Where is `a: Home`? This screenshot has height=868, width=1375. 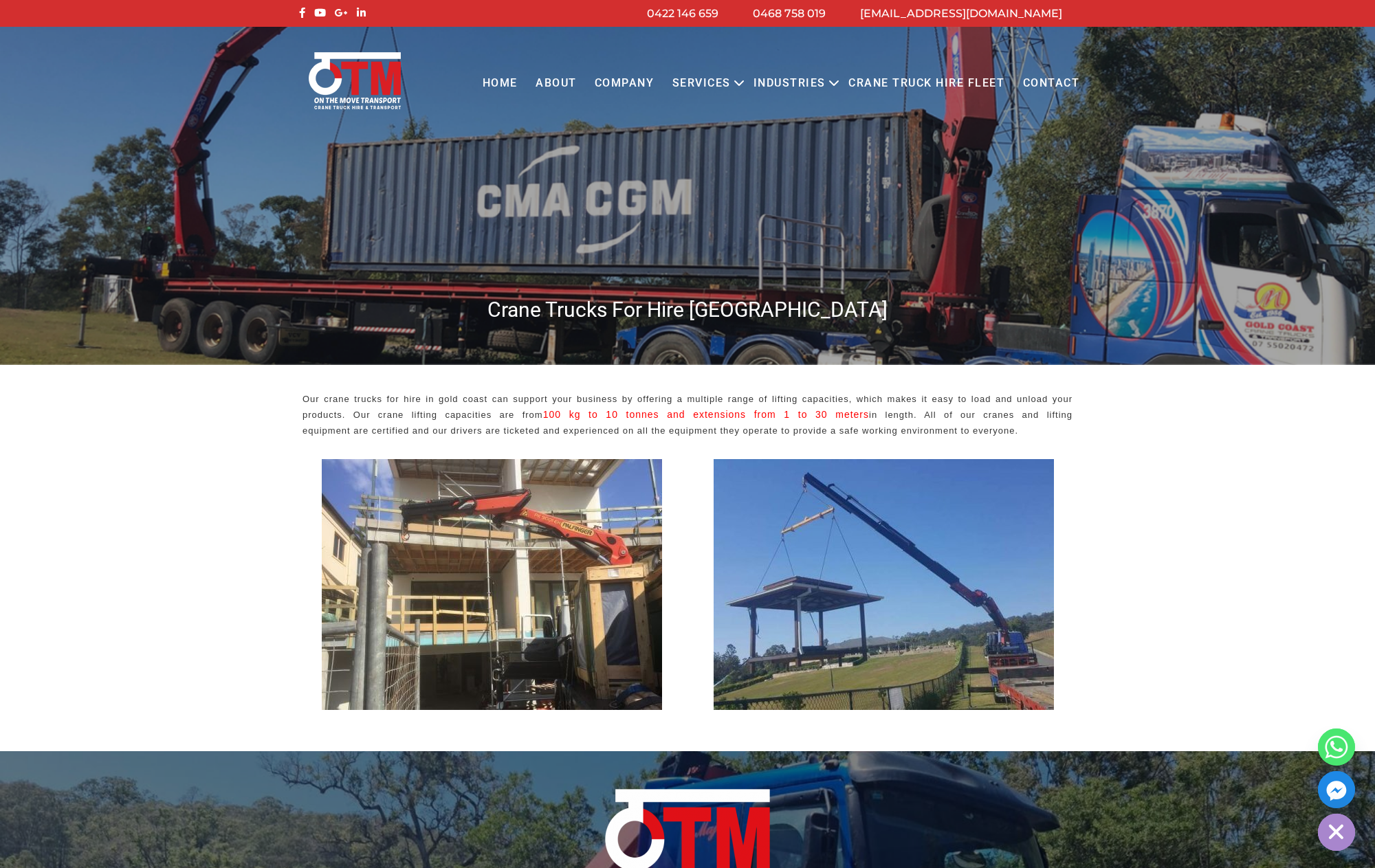 a: Home is located at coordinates (499, 84).